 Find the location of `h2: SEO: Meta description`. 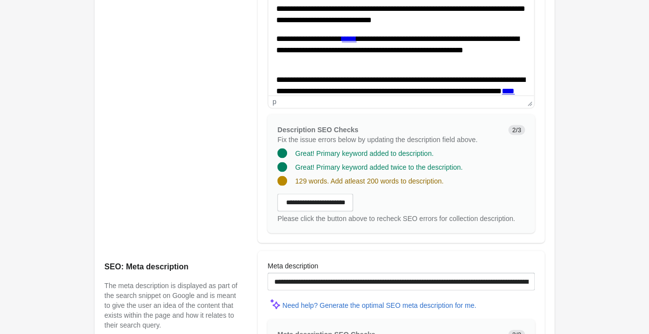

h2: SEO: Meta description is located at coordinates (171, 266).